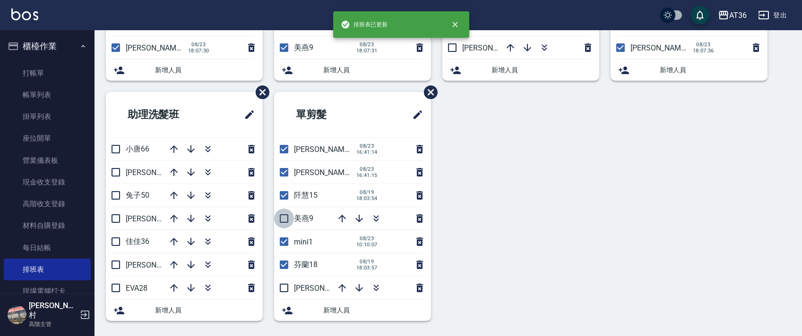 The image size is (802, 336). What do you see at coordinates (47, 248) in the screenshot?
I see `a: 每日結帳` at bounding box center [47, 248].